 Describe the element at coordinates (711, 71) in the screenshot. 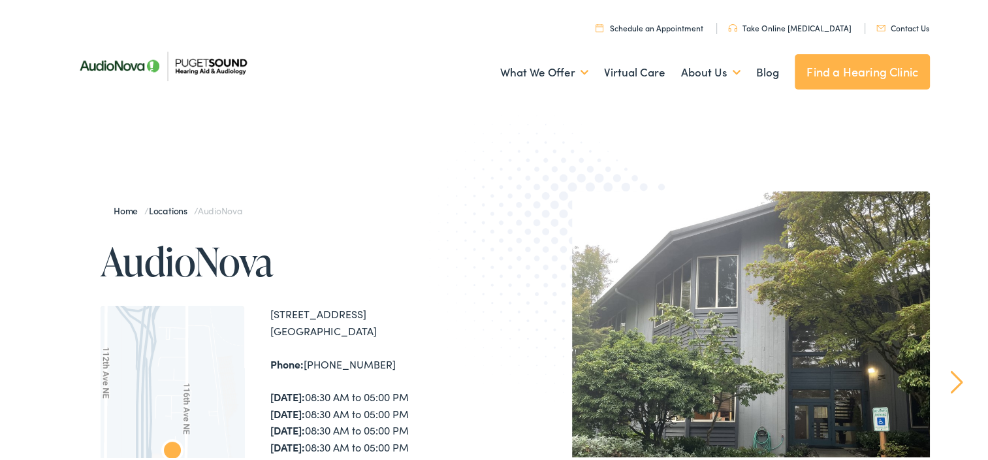

I see `a: About Us` at that location.